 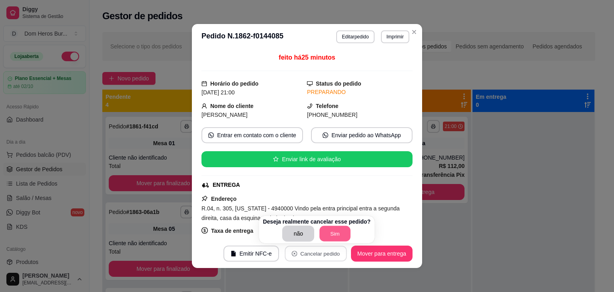 What do you see at coordinates (251, 253) in the screenshot?
I see `button: fileEmitir NFC-e` at bounding box center [251, 253].